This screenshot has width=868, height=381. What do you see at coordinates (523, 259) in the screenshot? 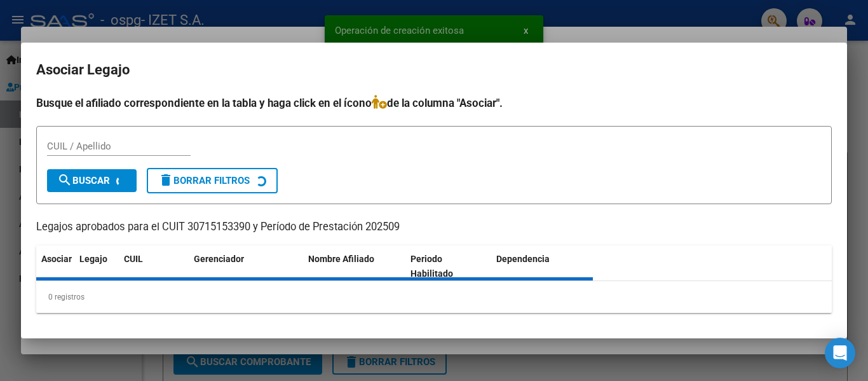
I see `span: Dependencia` at bounding box center [523, 259].